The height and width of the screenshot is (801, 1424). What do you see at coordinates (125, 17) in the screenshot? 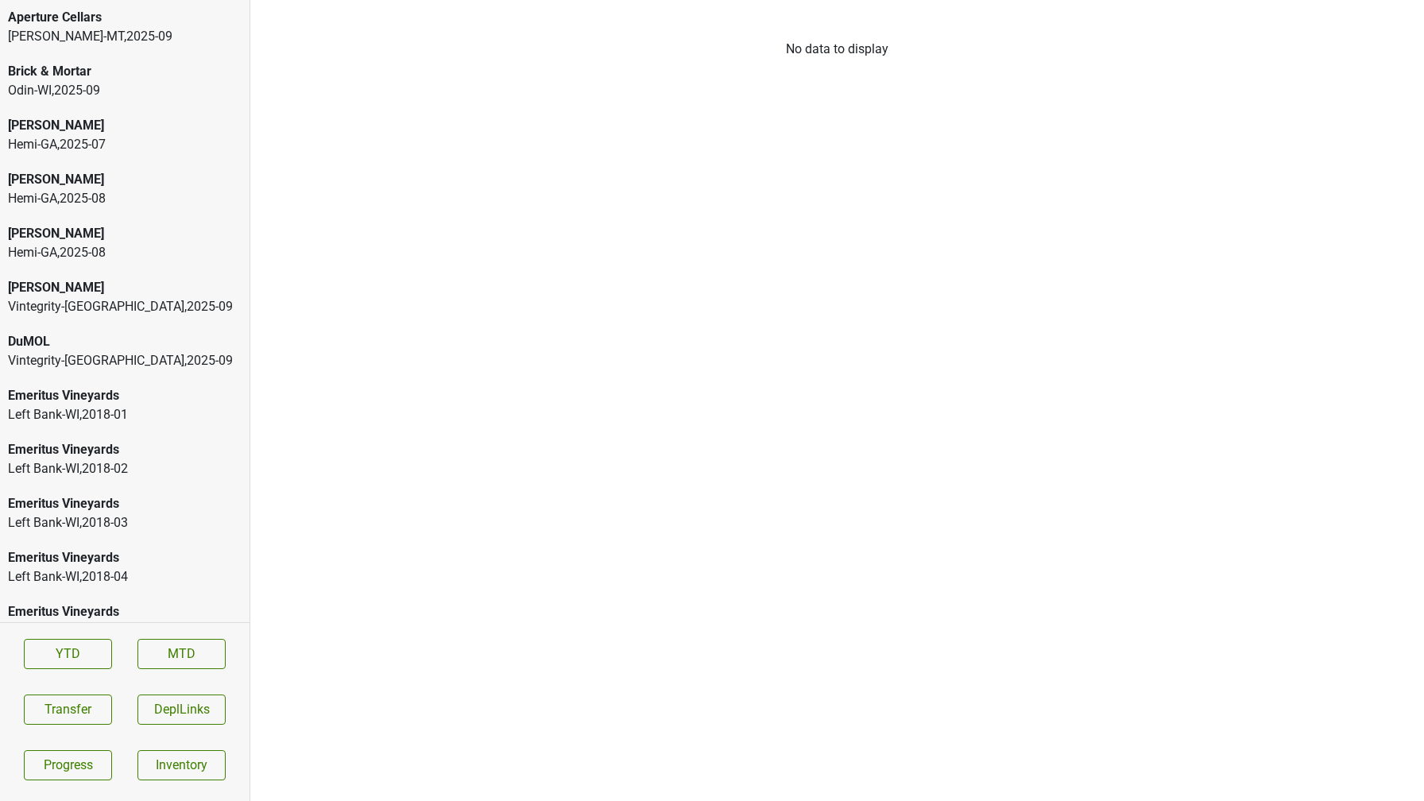
I see `div: Aperture Cellars` at bounding box center [125, 17].